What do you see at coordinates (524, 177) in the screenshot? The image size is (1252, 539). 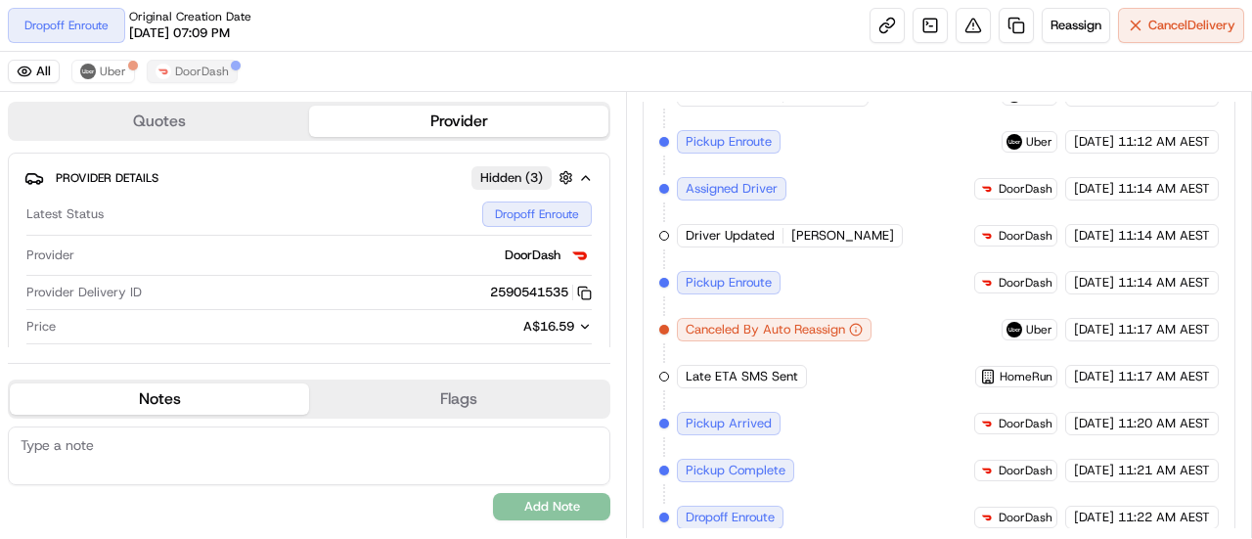 I see `button: Hidden (3)` at bounding box center [524, 177].